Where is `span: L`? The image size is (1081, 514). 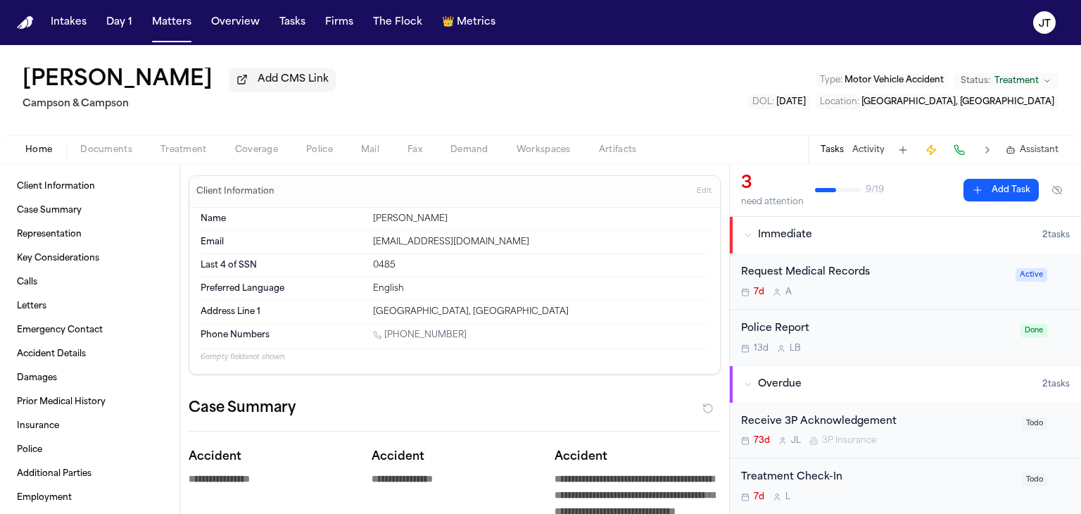 span: L is located at coordinates (787, 497).